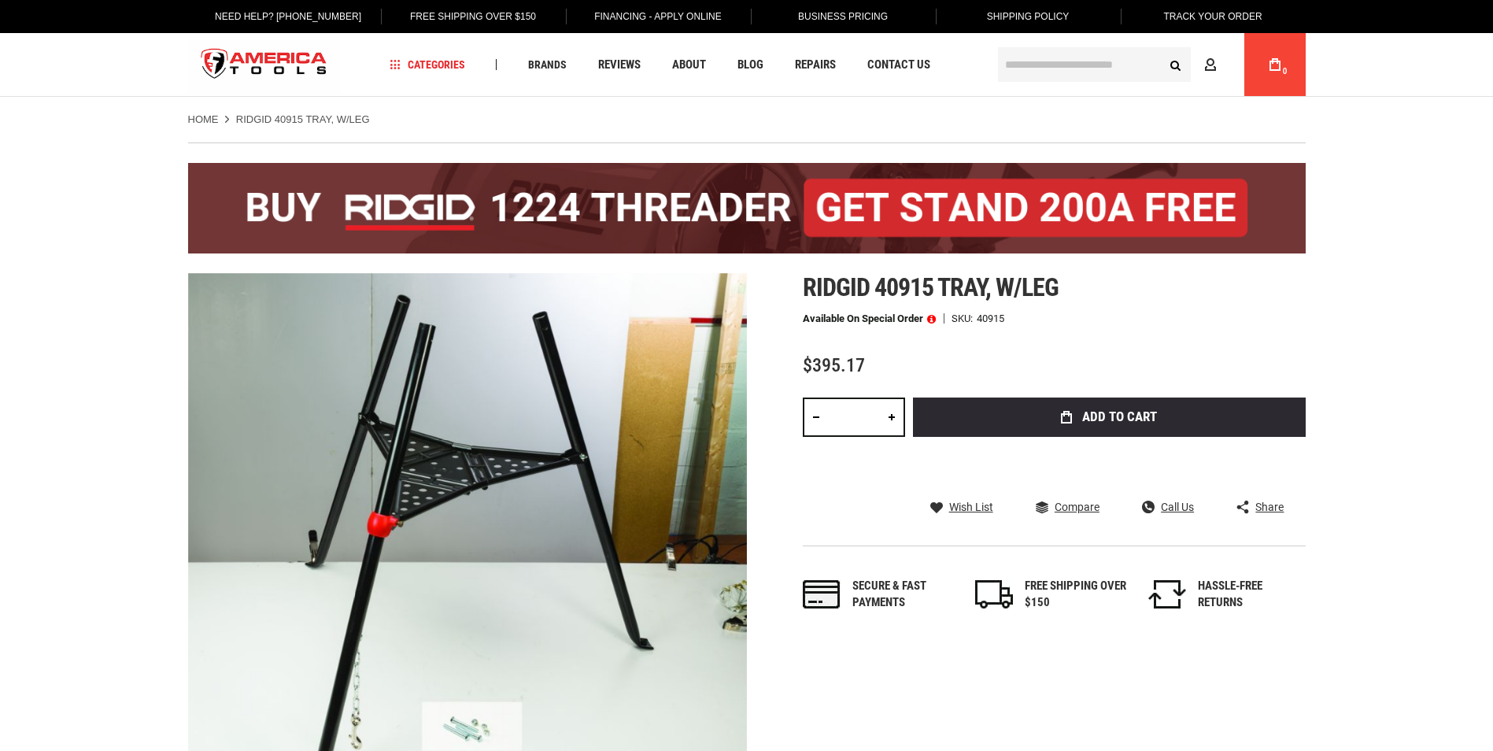  Describe the element at coordinates (750, 65) in the screenshot. I see `span: Blog` at that location.